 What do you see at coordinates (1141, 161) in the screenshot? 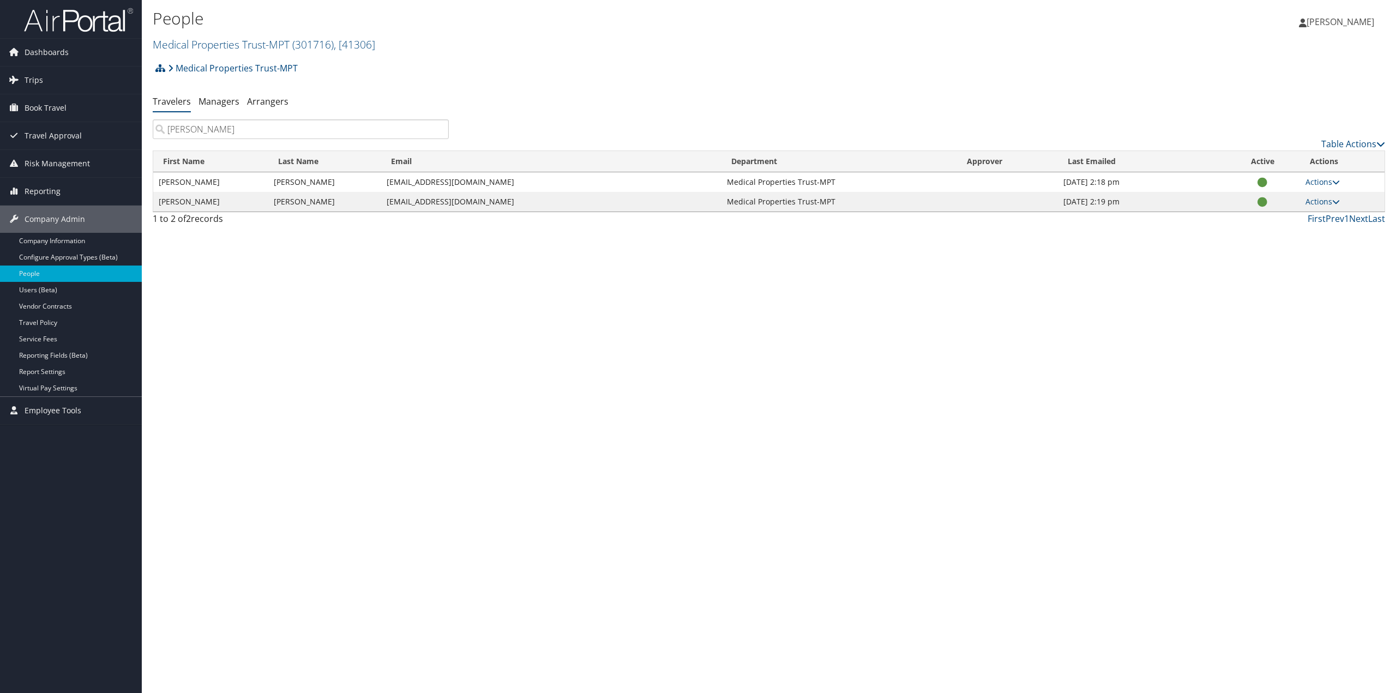
I see `th: Last Emailed: activate to sort column ascending` at bounding box center [1141, 161].